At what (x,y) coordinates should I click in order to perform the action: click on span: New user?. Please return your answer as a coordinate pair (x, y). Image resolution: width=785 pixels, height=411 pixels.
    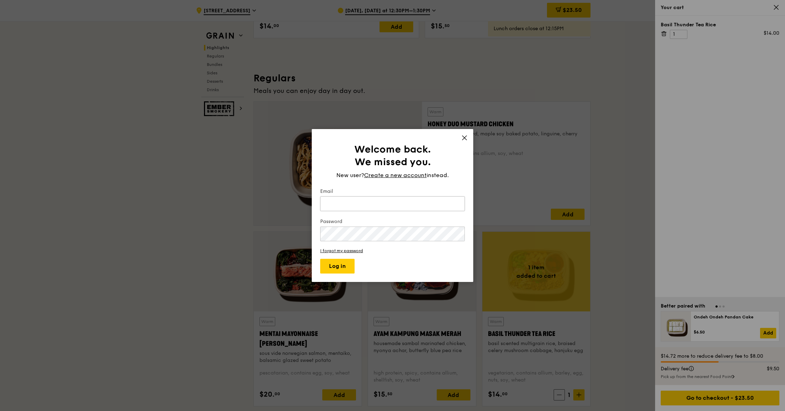
    Looking at the image, I should click on (350, 175).